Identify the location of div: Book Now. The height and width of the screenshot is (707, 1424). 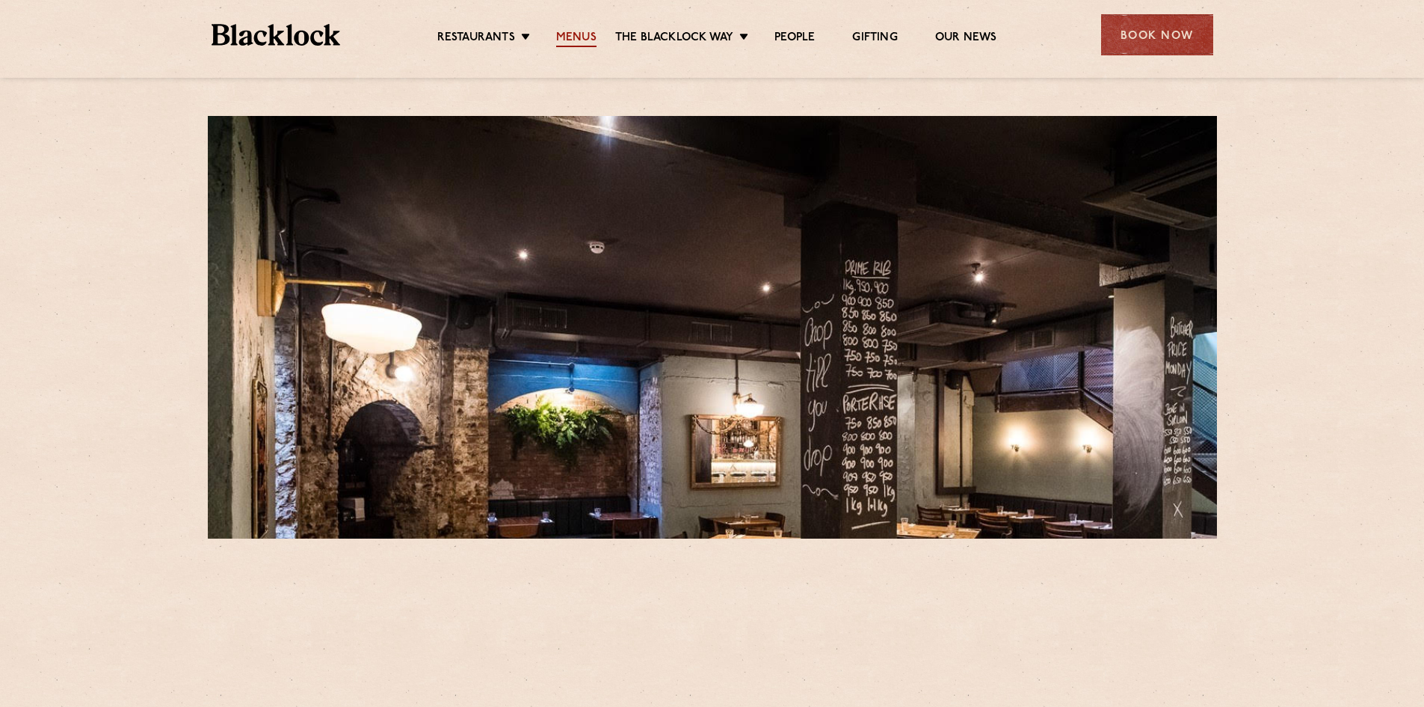
(1157, 34).